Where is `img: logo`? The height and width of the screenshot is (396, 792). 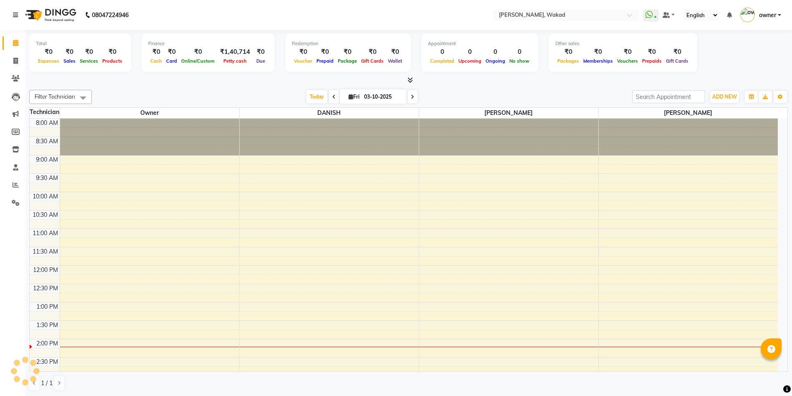
img: logo is located at coordinates (50, 15).